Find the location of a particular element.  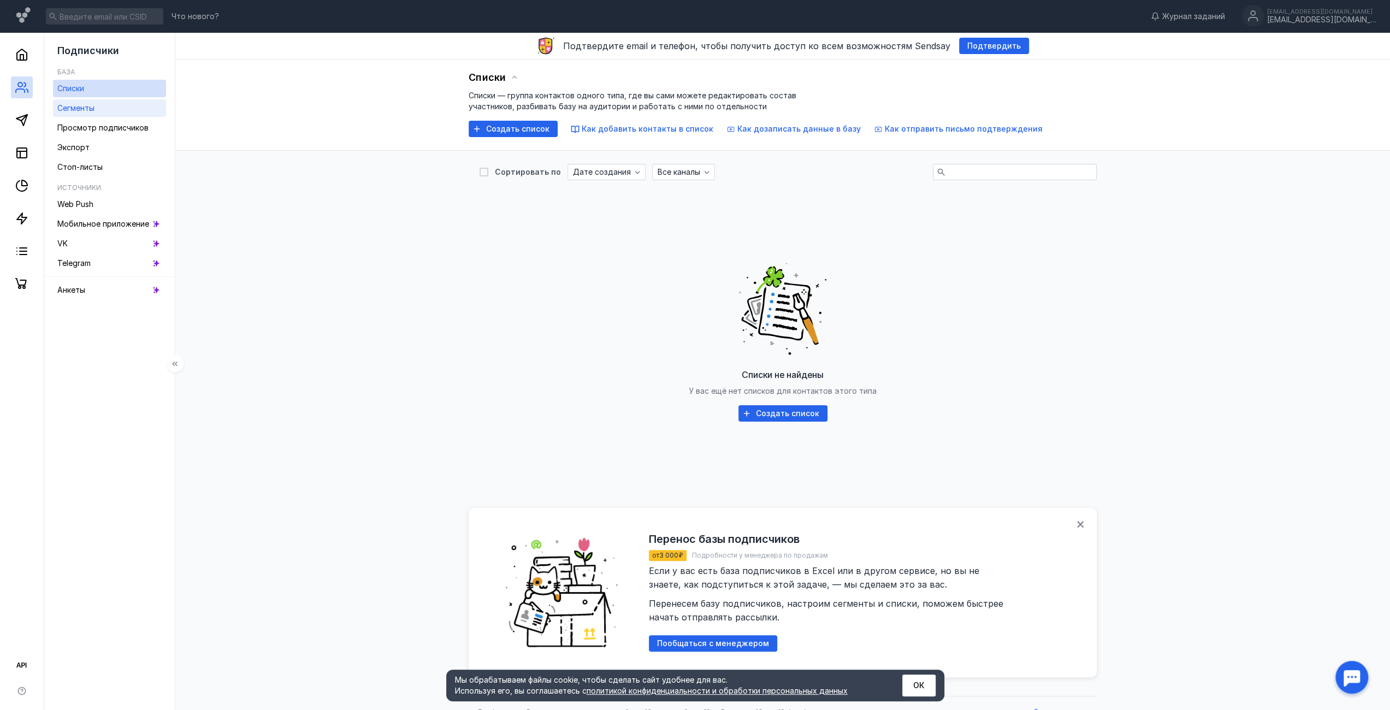

span: Списки не найдены is located at coordinates (783, 375).